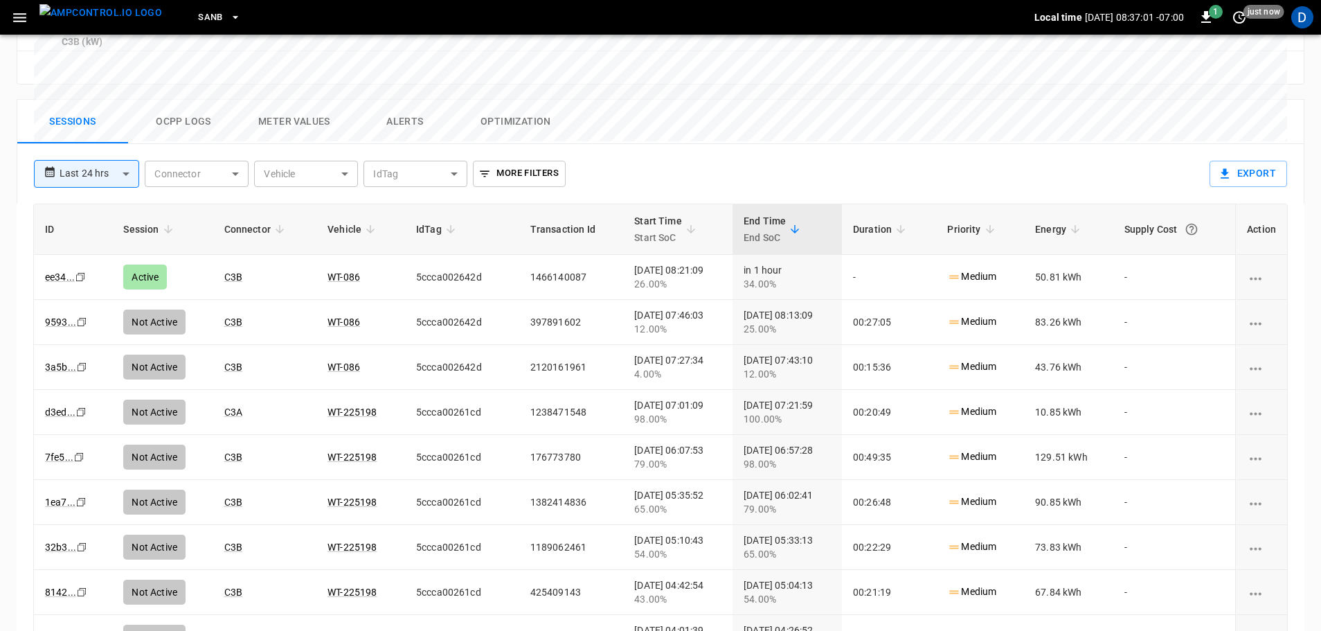  Describe the element at coordinates (1058, 17) in the screenshot. I see `p: Local time` at that location.